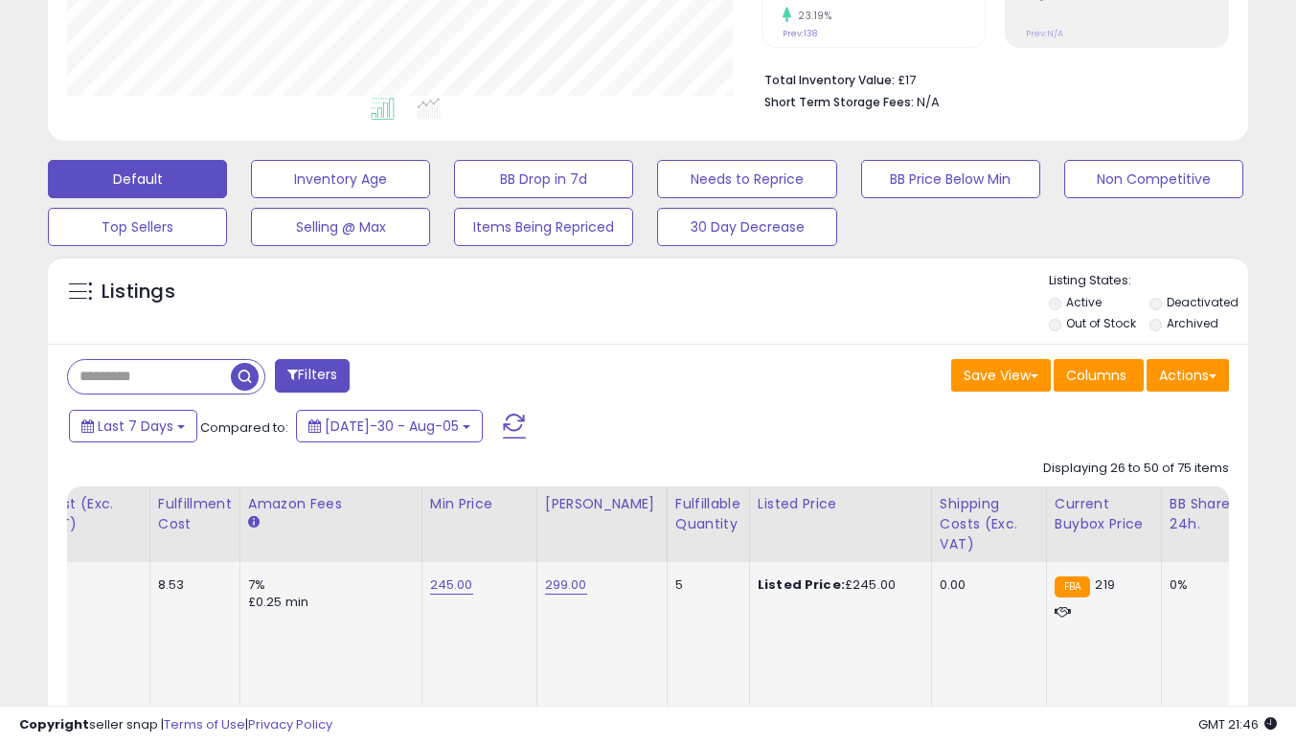  Describe the element at coordinates (175, 725) in the screenshot. I see `div: seller snap | |` at that location.